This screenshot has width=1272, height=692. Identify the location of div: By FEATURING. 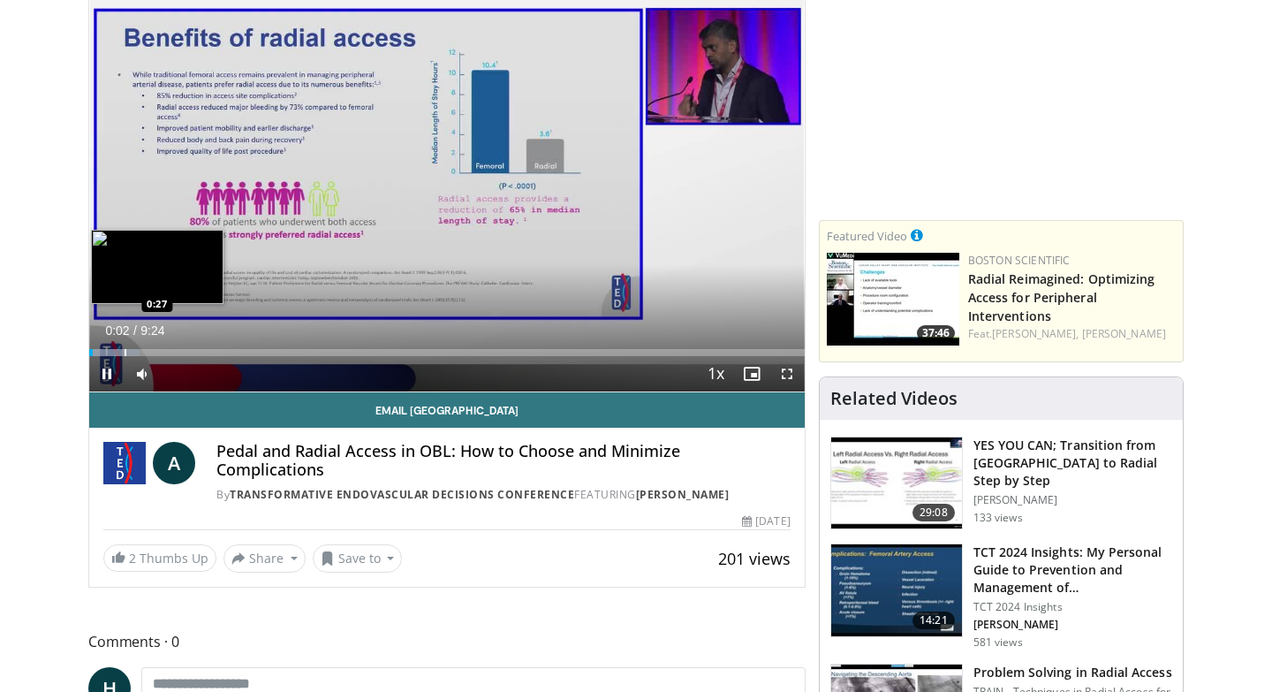
(504, 495).